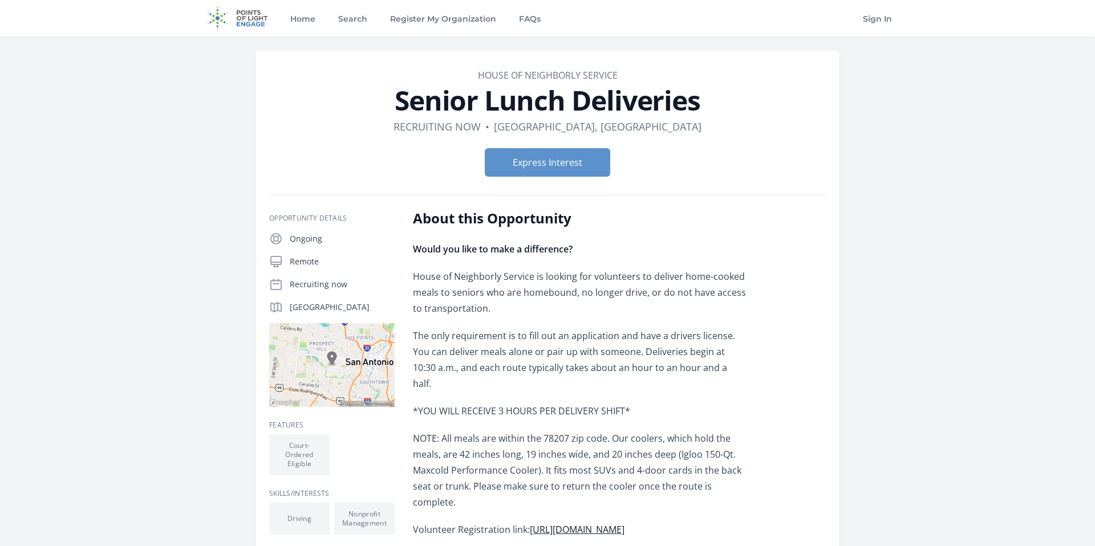 This screenshot has height=546, width=1095. I want to click on strong: Would you like to make a difference?, so click(493, 249).